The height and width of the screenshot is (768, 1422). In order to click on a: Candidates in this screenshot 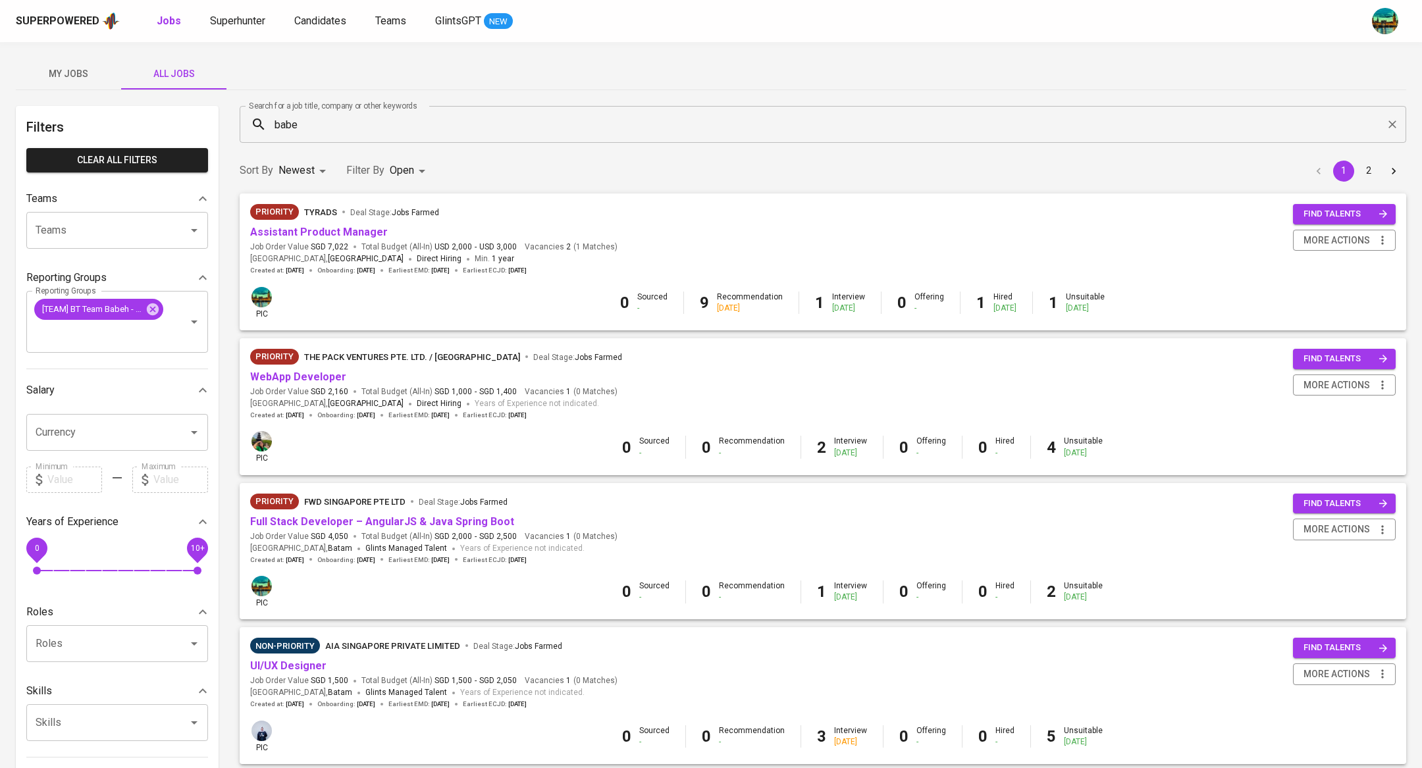, I will do `click(321, 21)`.